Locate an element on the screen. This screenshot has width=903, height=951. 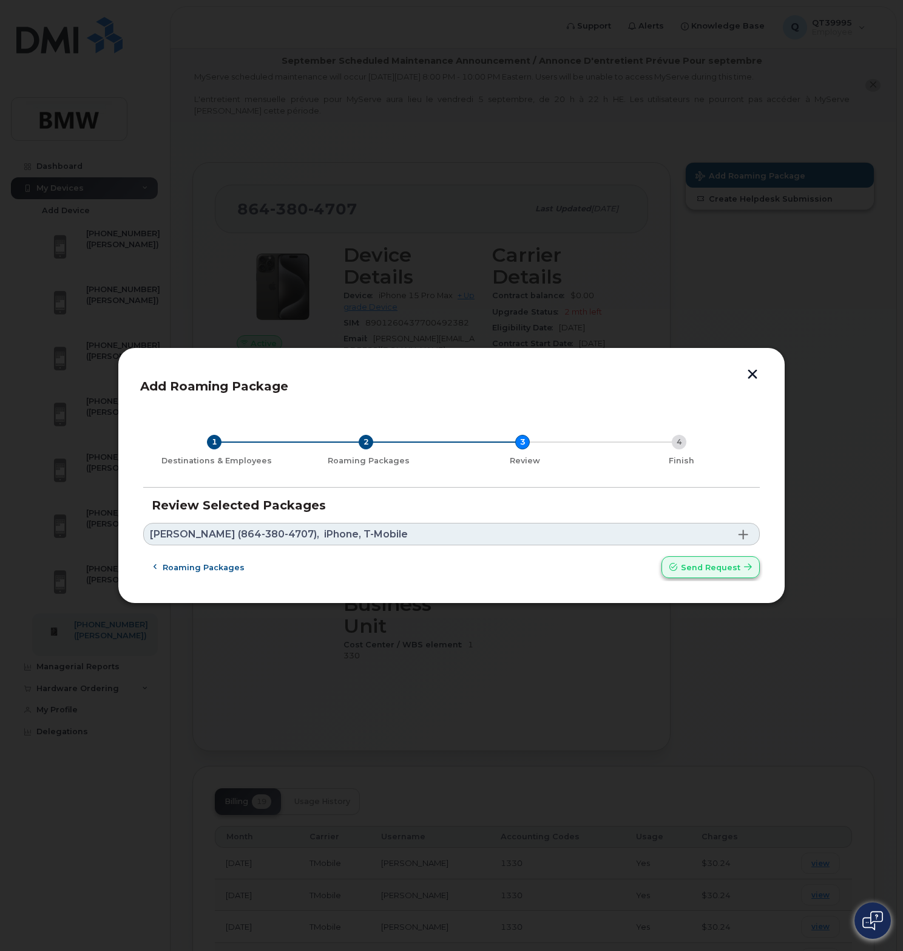
span: Roaming packages is located at coordinates (203, 567).